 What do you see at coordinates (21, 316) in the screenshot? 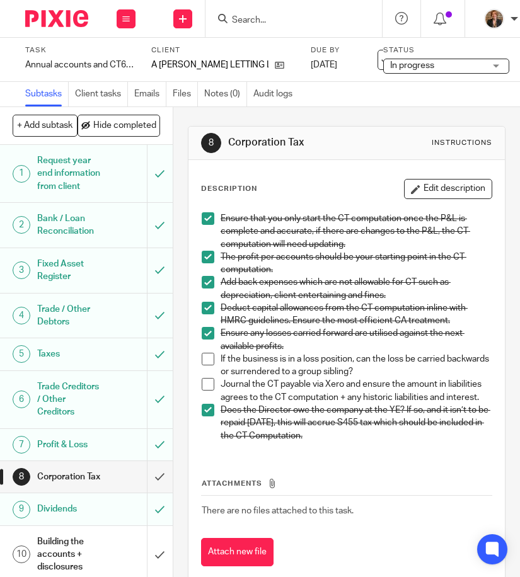
I see `div: 4` at bounding box center [21, 316].